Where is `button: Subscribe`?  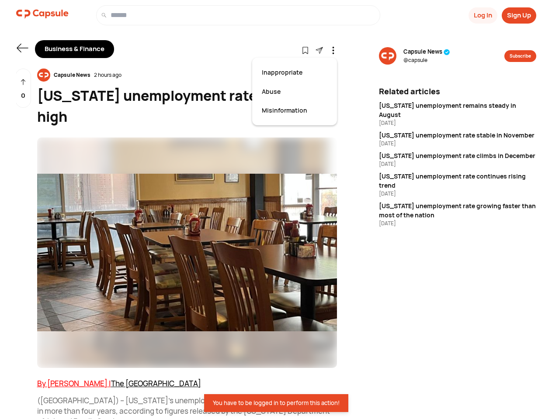
button: Subscribe is located at coordinates (520, 56).